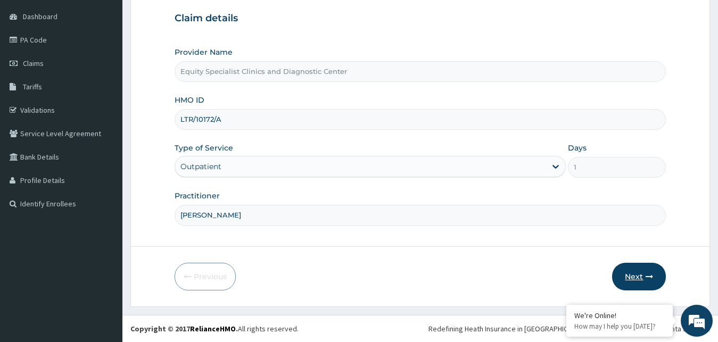 This screenshot has height=342, width=718. I want to click on footer: All rights reserved., so click(420, 328).